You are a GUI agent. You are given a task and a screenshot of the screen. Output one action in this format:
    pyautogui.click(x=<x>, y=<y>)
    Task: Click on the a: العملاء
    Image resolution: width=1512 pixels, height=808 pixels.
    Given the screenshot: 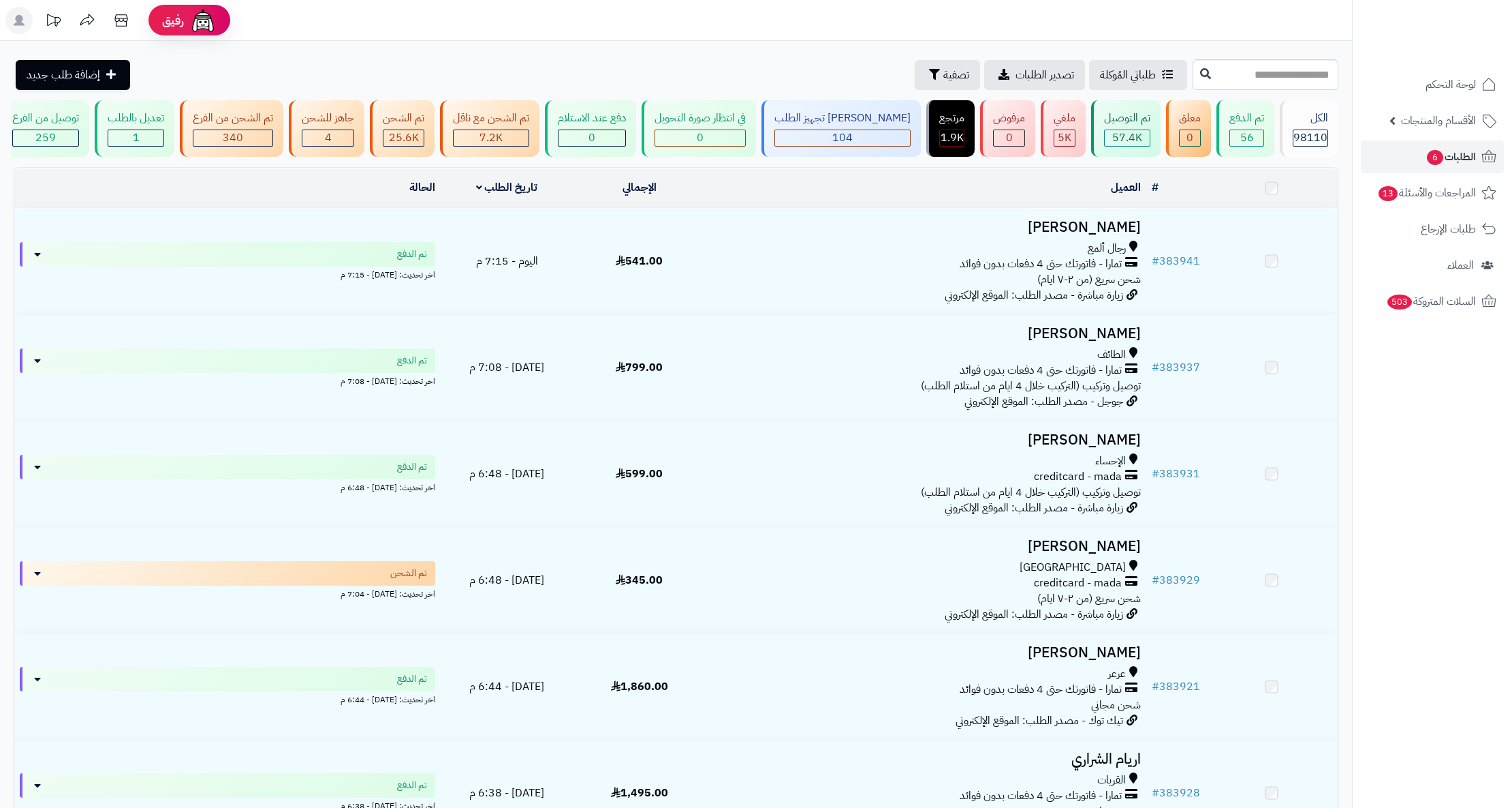 What is the action you would take?
    pyautogui.click(x=1433, y=265)
    